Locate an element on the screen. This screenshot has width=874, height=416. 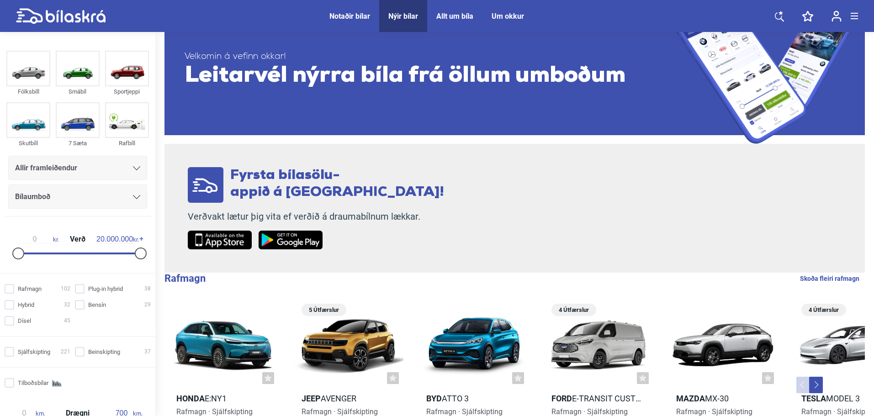
span: Rafmagn is located at coordinates (30, 289).